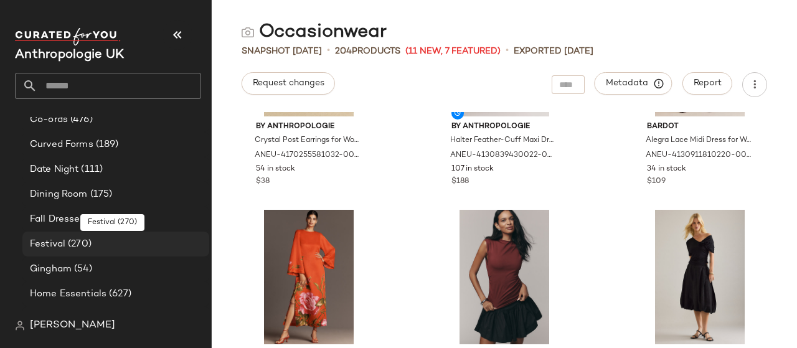 The height and width of the screenshot is (348, 797). What do you see at coordinates (99, 319) in the screenshot?
I see `span: (199)` at bounding box center [99, 319].